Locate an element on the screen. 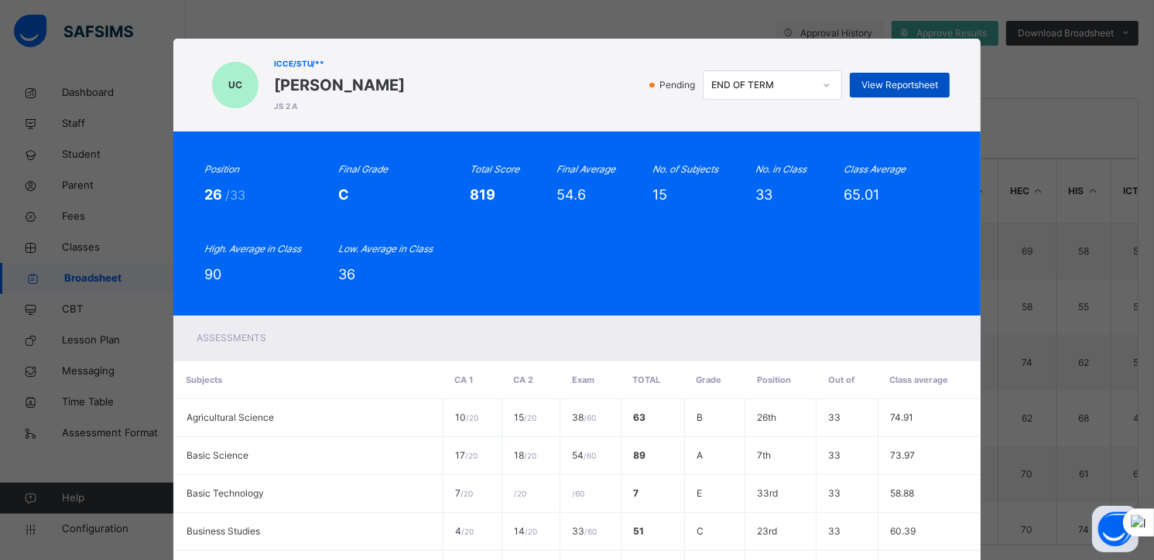 This screenshot has height=560, width=1154. span: 58.88 is located at coordinates (902, 493).